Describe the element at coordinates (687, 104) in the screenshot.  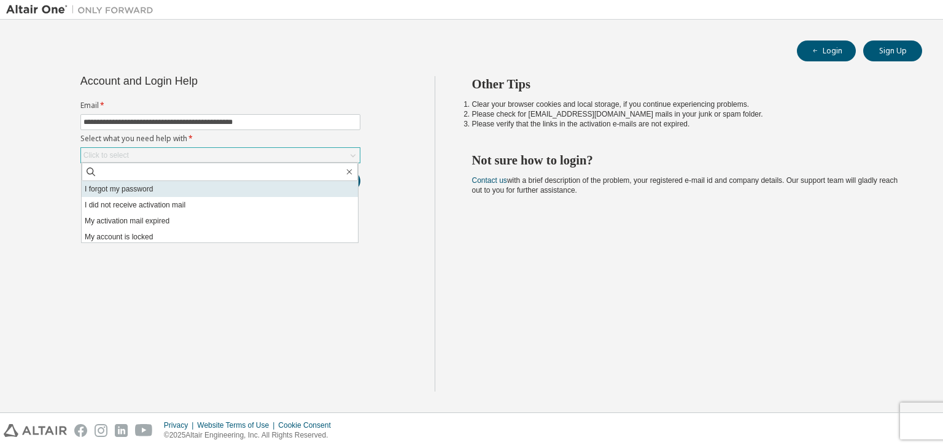
I see `li: Clear your browser cookies and local storage, if you continue experiencing problems.` at that location.